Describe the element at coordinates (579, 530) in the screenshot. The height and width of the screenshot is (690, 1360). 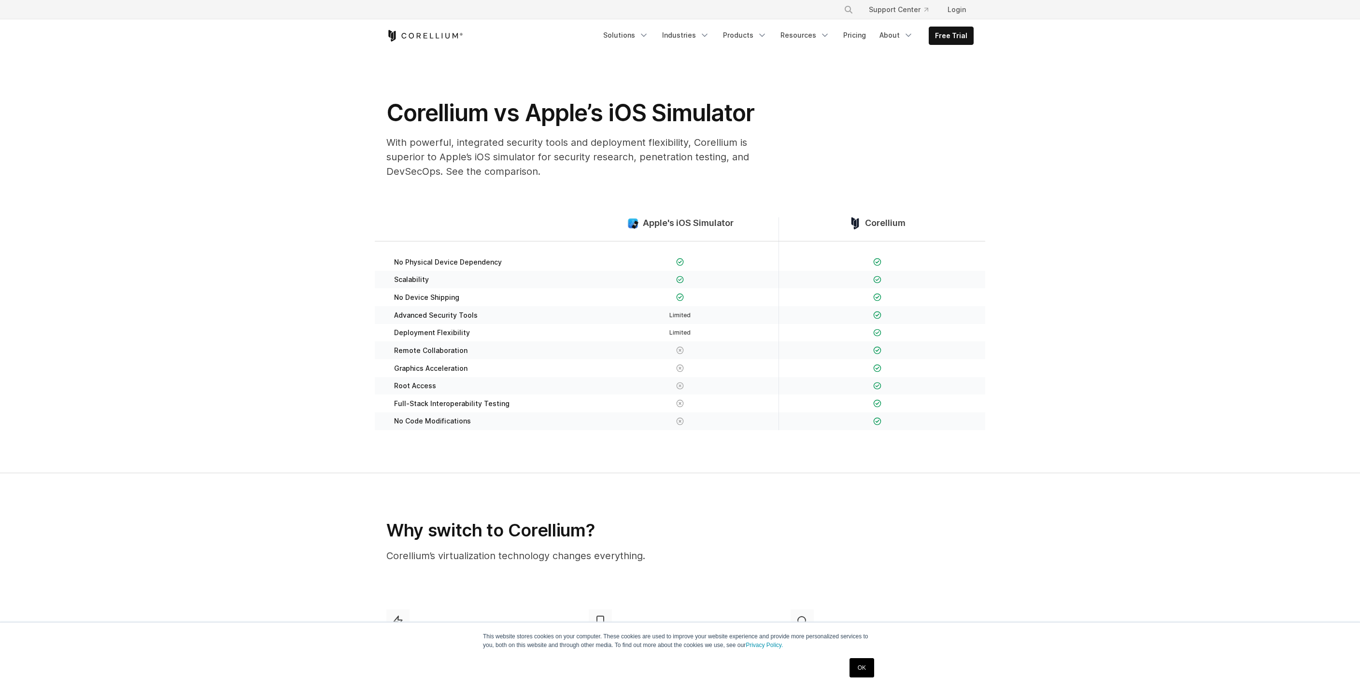
I see `h2: Why switch to Corellium?` at that location.